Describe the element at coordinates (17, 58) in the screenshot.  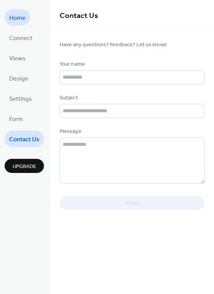
I see `a: Views` at that location.